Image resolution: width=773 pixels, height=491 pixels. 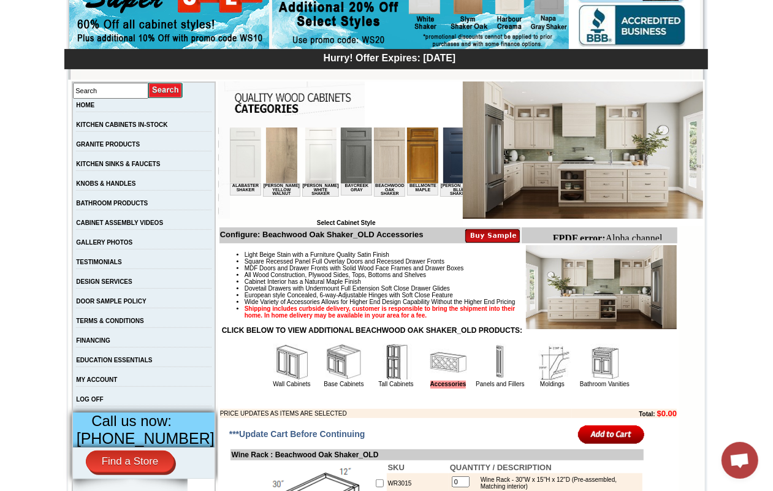 What do you see at coordinates (602, 287) in the screenshot?
I see `img: Product Image` at bounding box center [602, 287].